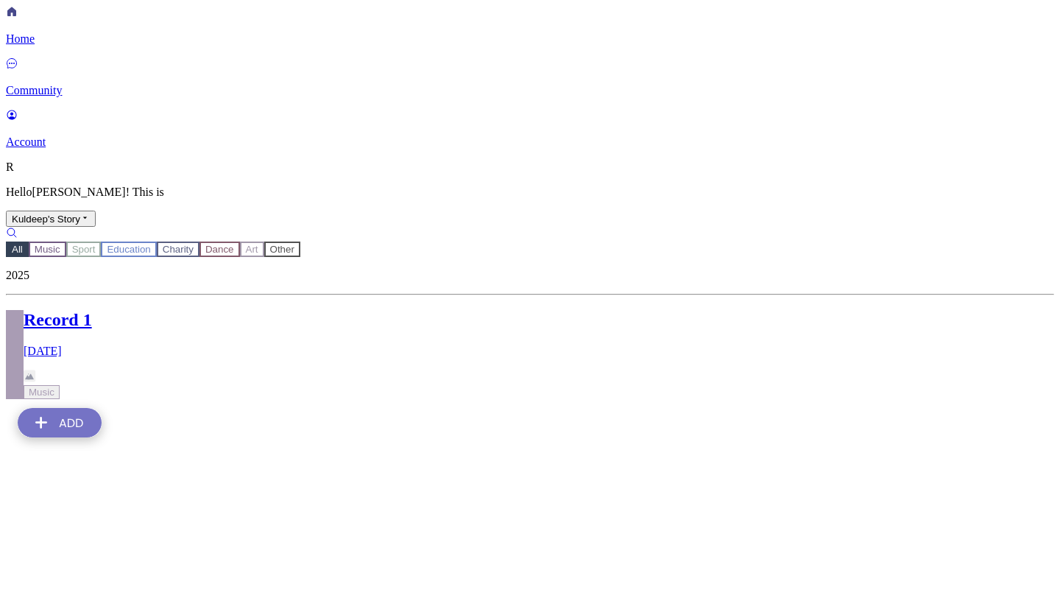  I want to click on button: Sport, so click(84, 249).